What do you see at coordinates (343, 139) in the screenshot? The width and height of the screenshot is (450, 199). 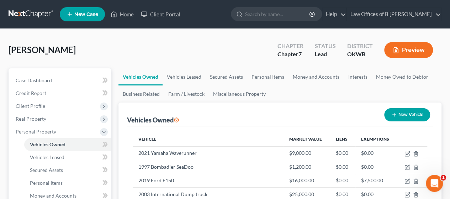 I see `th: Liens` at bounding box center [343, 139].